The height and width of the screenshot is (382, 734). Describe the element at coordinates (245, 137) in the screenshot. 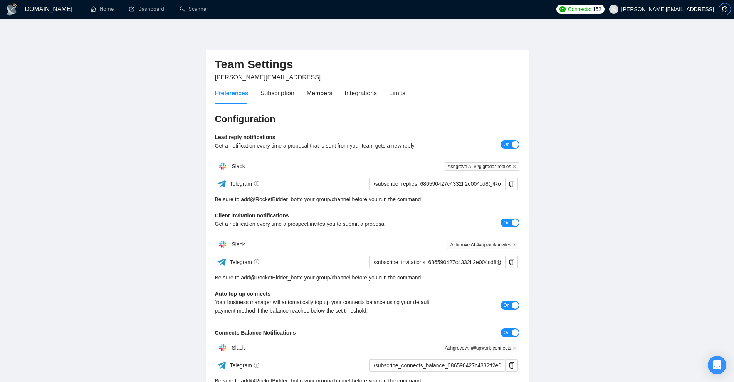

I see `b: Lead reply notifications` at that location.